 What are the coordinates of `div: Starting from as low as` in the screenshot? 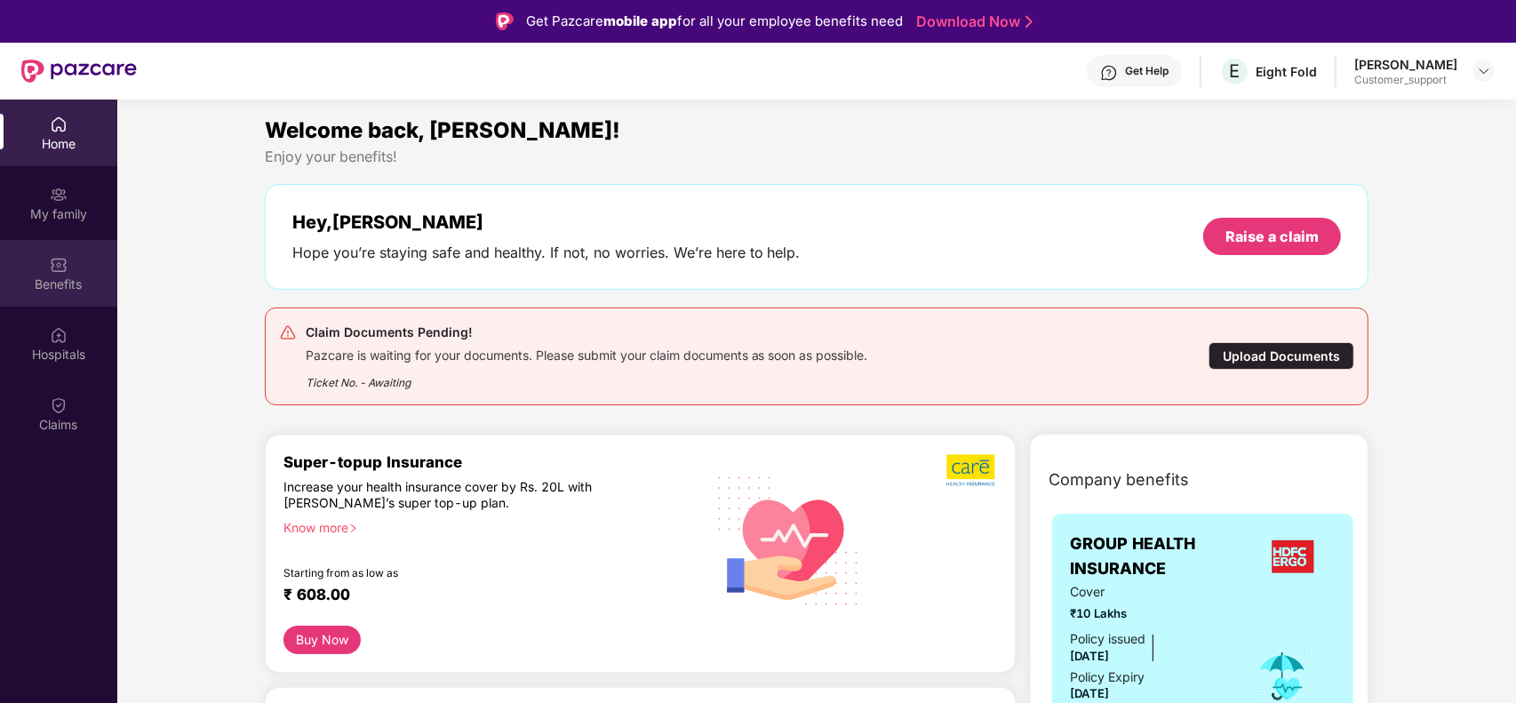 It's located at (454, 572).